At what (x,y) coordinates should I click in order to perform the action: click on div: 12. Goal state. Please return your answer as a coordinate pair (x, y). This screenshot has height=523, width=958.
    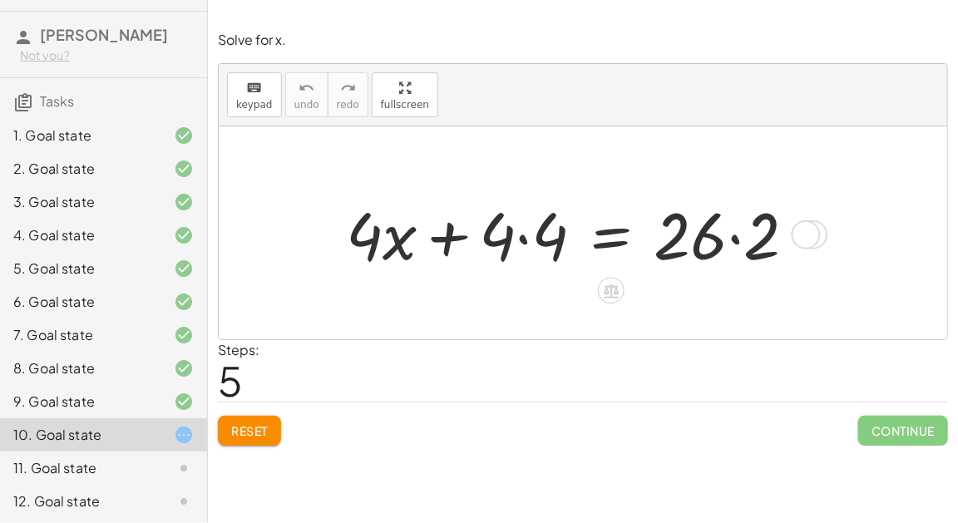
    Looking at the image, I should click on (80, 501).